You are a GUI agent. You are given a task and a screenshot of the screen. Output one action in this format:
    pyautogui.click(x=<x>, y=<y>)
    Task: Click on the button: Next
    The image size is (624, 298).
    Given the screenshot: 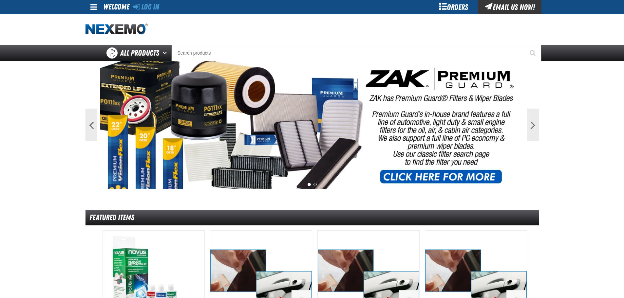 What is the action you would take?
    pyautogui.click(x=533, y=125)
    